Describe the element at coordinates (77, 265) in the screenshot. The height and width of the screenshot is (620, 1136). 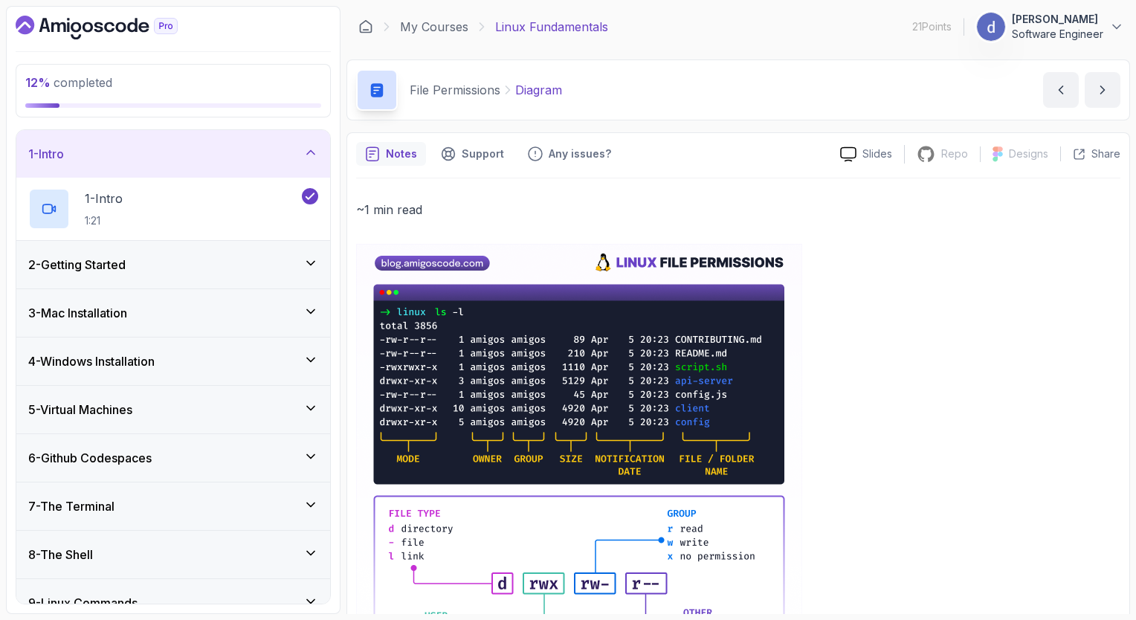
I see `h3: 2 - Getting Started` at that location.